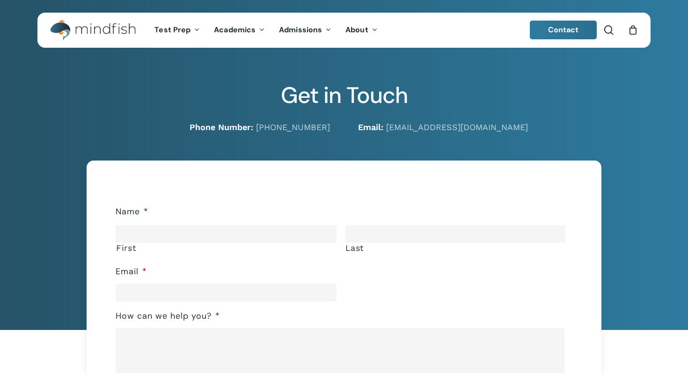 This screenshot has height=373, width=688. Describe the element at coordinates (564, 30) in the screenshot. I see `a: Contact` at that location.